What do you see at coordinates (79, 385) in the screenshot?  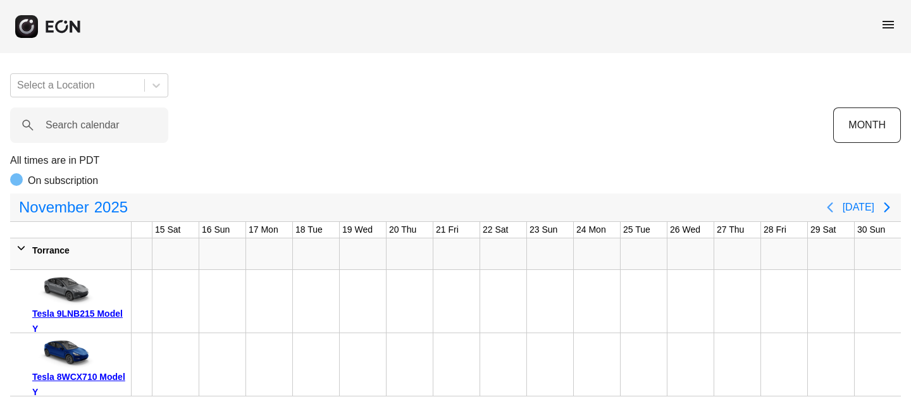 I see `div: Tesla 8WCX710 Model Y` at bounding box center [79, 385].